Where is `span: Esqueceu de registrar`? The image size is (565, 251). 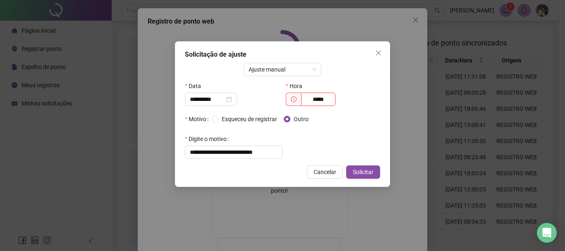
span: Esqueceu de registrar is located at coordinates (249, 119).